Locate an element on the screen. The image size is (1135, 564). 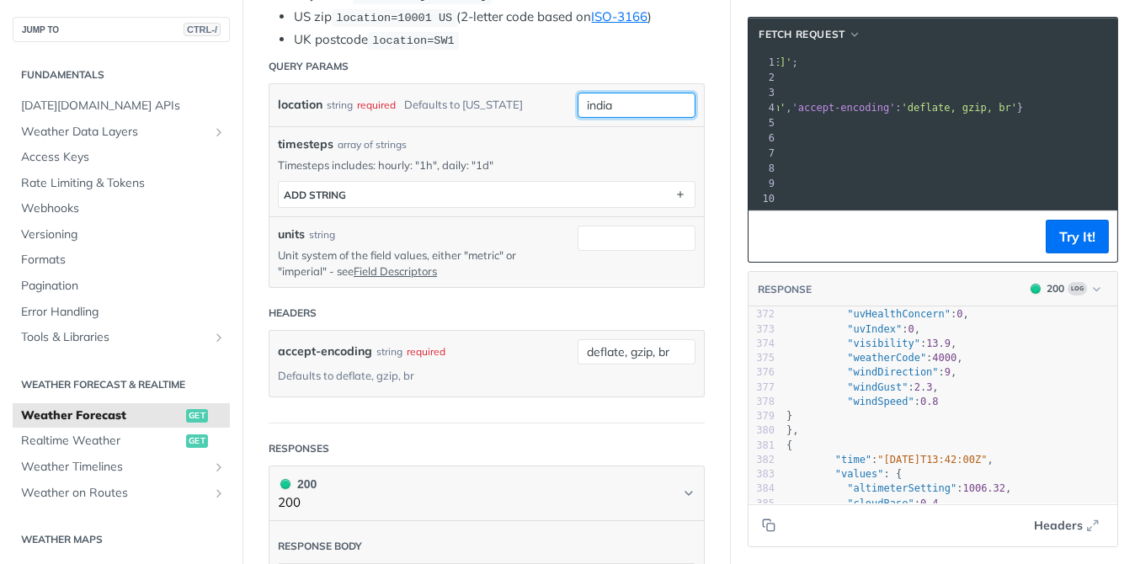
div: 380 is located at coordinates (761, 430).